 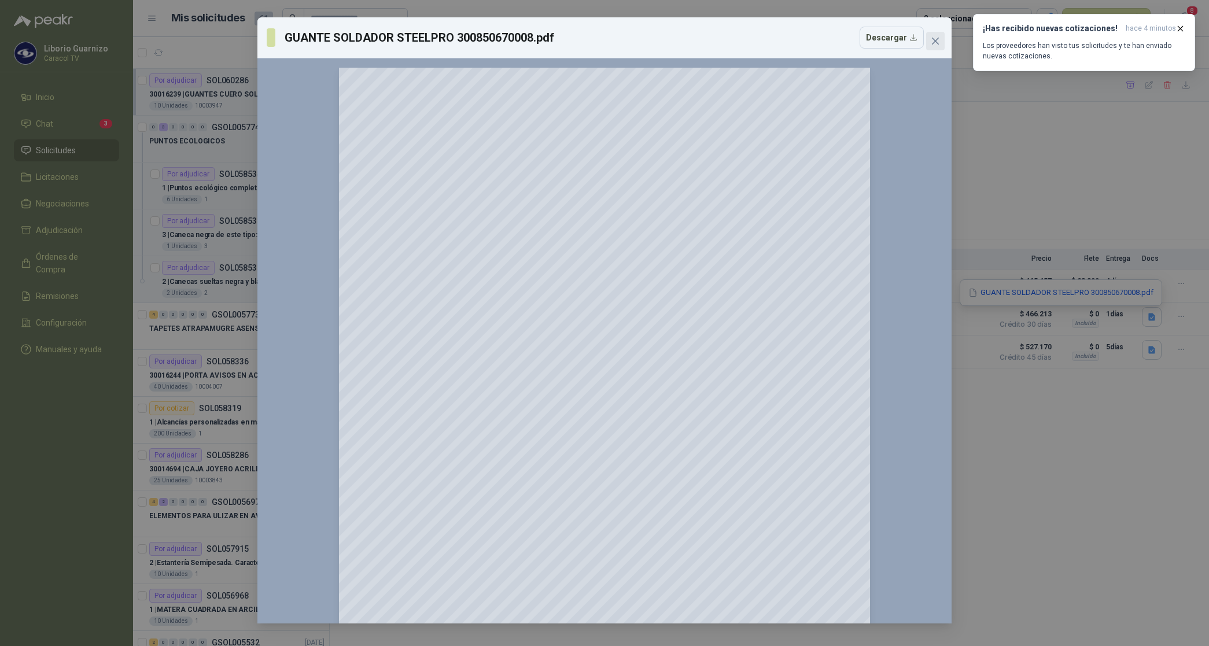 What do you see at coordinates (936, 41) in the screenshot?
I see `span: close` at bounding box center [936, 41].